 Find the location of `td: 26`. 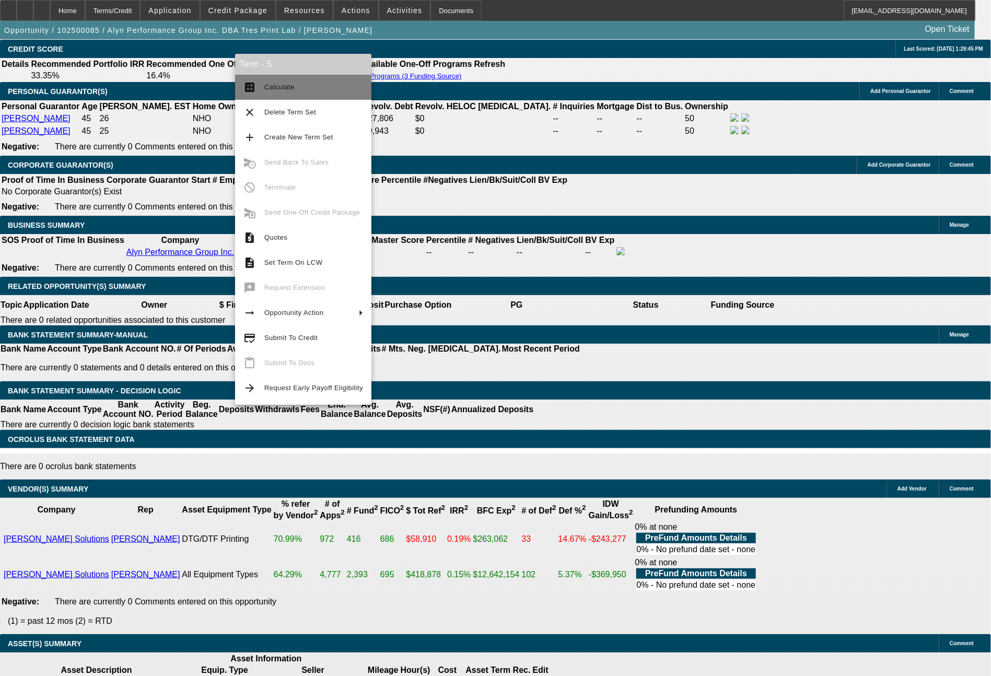

td: 26 is located at coordinates (145, 119).